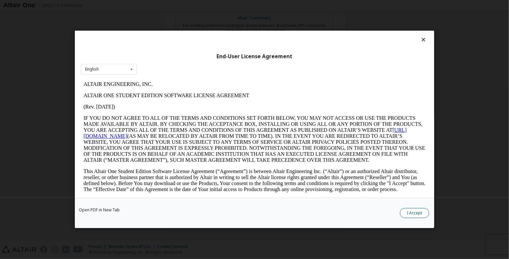 Image resolution: width=509 pixels, height=259 pixels. Describe the element at coordinates (99, 210) in the screenshot. I see `a: Open PDF in New Tab` at that location.